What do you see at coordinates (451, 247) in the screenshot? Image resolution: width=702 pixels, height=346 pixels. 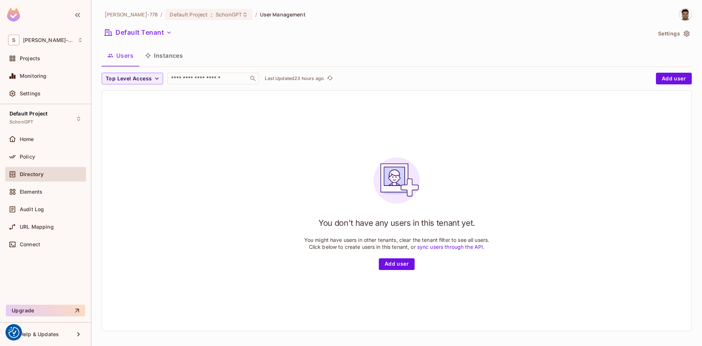 I see `a: sync users through the API.` at bounding box center [451, 247].